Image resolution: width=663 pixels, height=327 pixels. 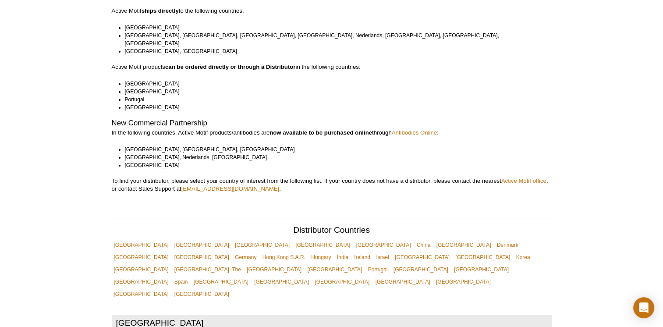 I want to click on h2: New Commercial Partnership, so click(x=332, y=123).